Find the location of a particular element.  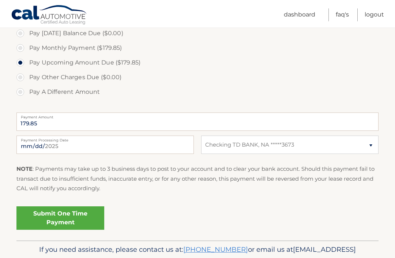

label: Pay Upcoming Amount Due ($179.85) is located at coordinates (198, 63).